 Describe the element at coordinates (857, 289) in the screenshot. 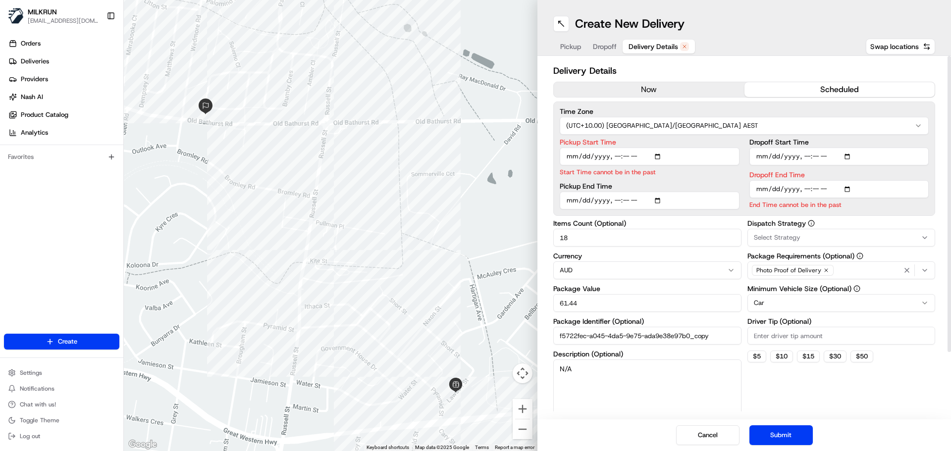

I see `button: Minimum Vehicle Size (Optional)` at that location.